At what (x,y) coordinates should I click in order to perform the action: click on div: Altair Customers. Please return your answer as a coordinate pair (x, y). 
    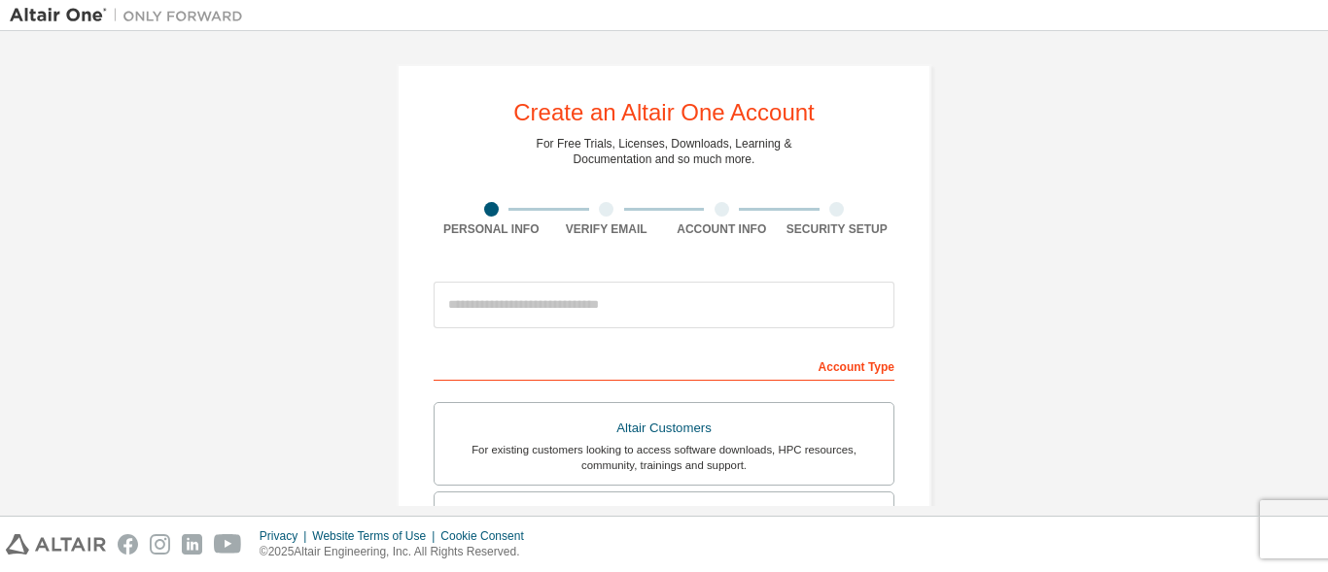
    Looking at the image, I should click on (664, 429).